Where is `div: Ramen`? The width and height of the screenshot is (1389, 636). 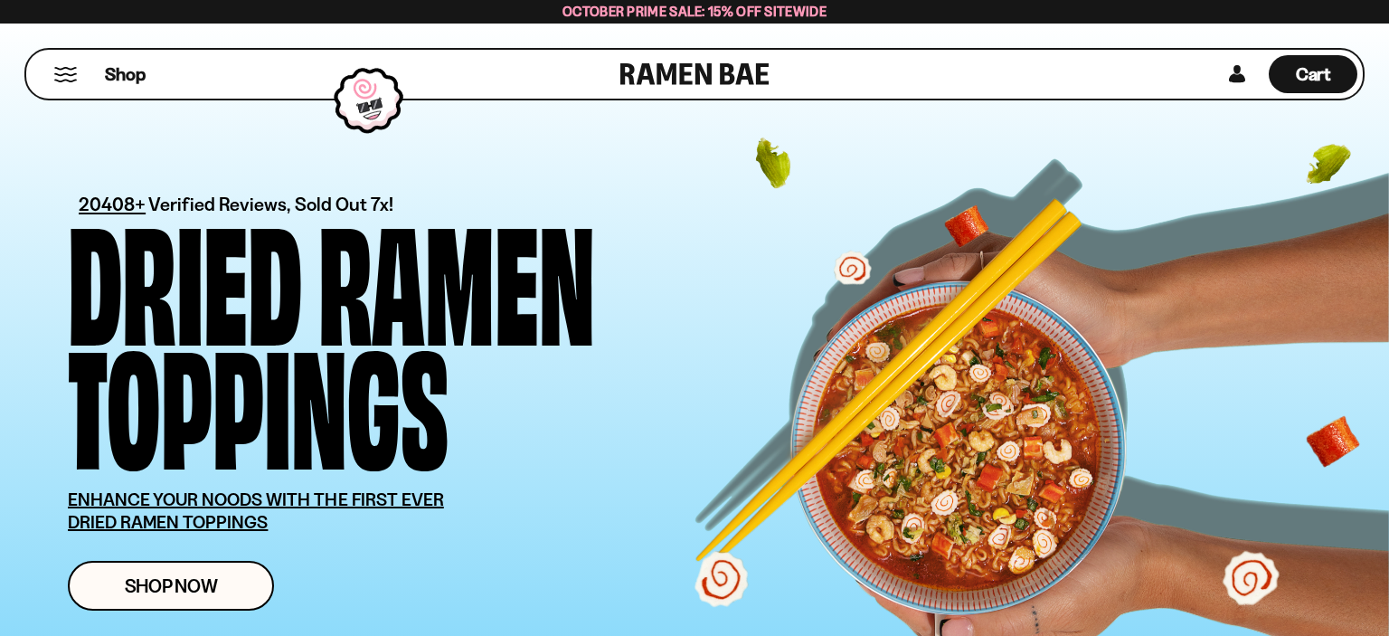
div: Ramen is located at coordinates (457, 275).